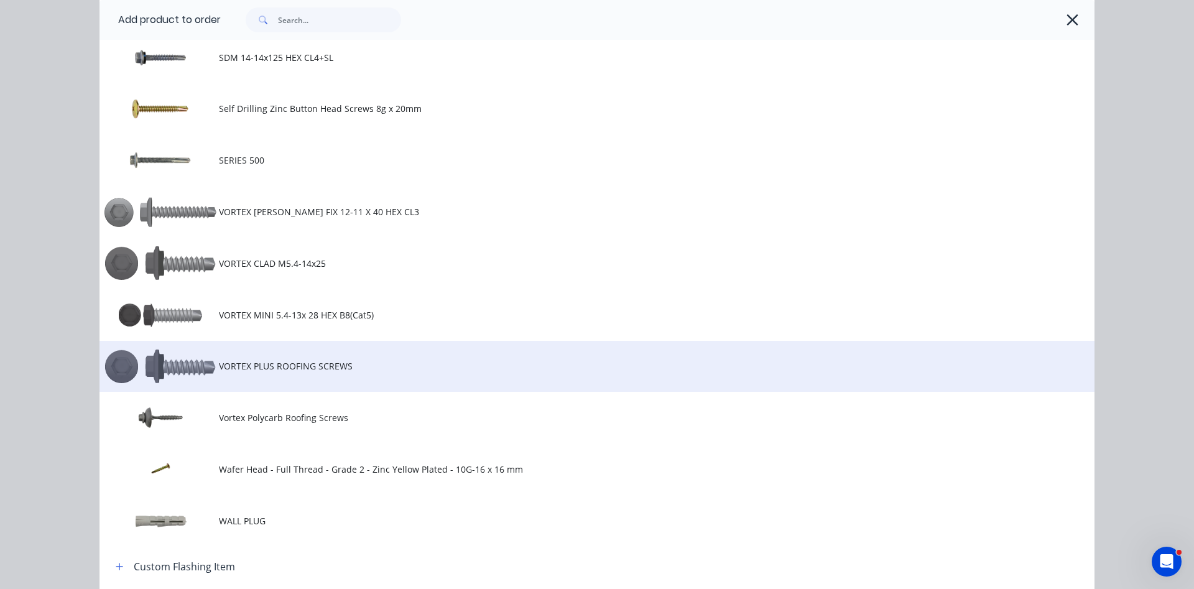 This screenshot has width=1194, height=589. What do you see at coordinates (569, 417) in the screenshot?
I see `span: Vortex Polycarb Roofing Screws` at bounding box center [569, 417].